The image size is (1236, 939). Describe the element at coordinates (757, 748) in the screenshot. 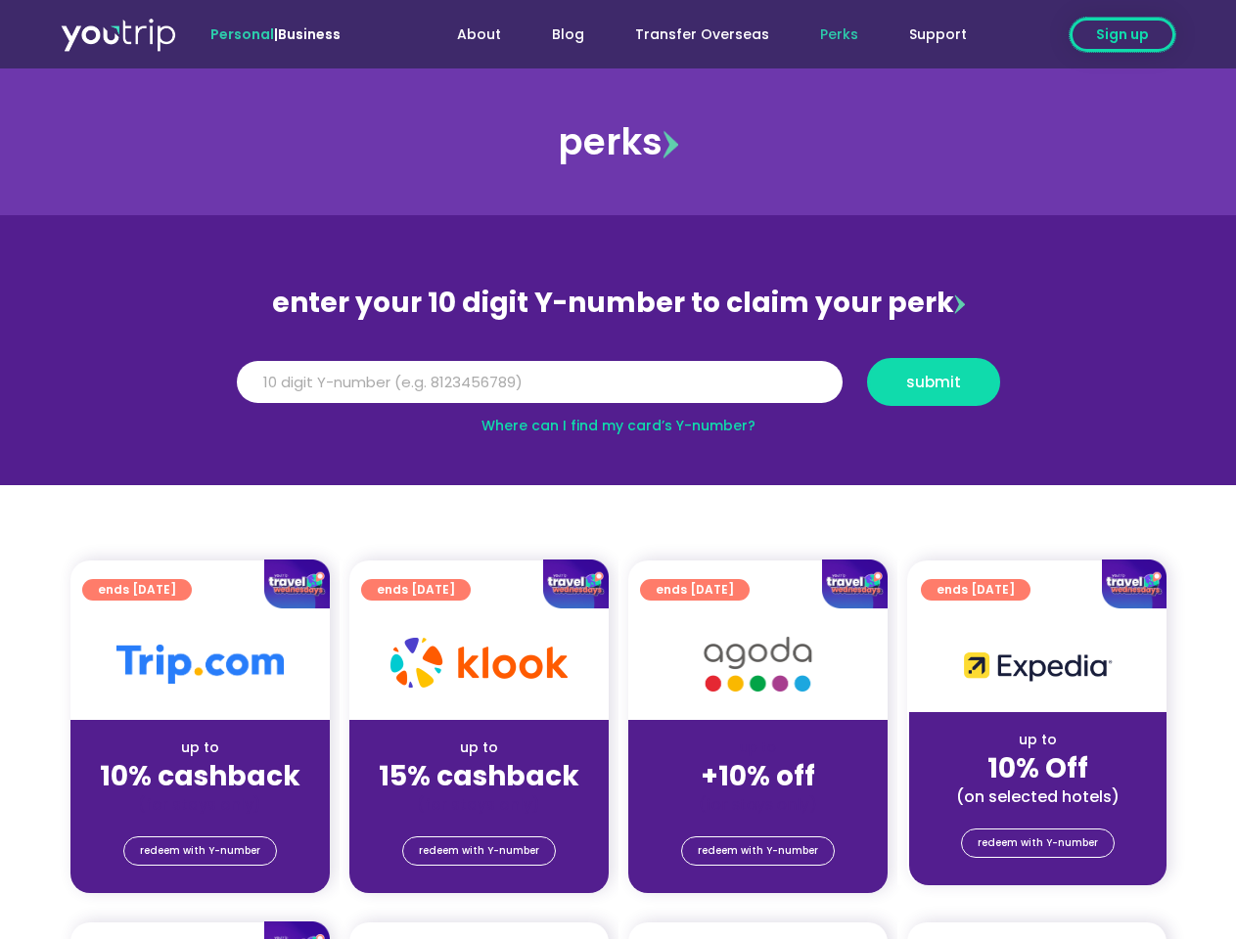

I see `span: up to` at that location.